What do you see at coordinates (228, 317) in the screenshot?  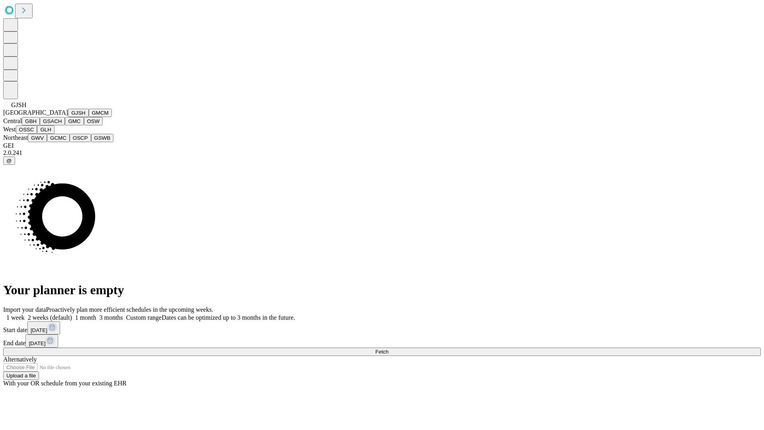 I see `span: Dates can be optimized up to 3 months in the future.` at bounding box center [228, 317].